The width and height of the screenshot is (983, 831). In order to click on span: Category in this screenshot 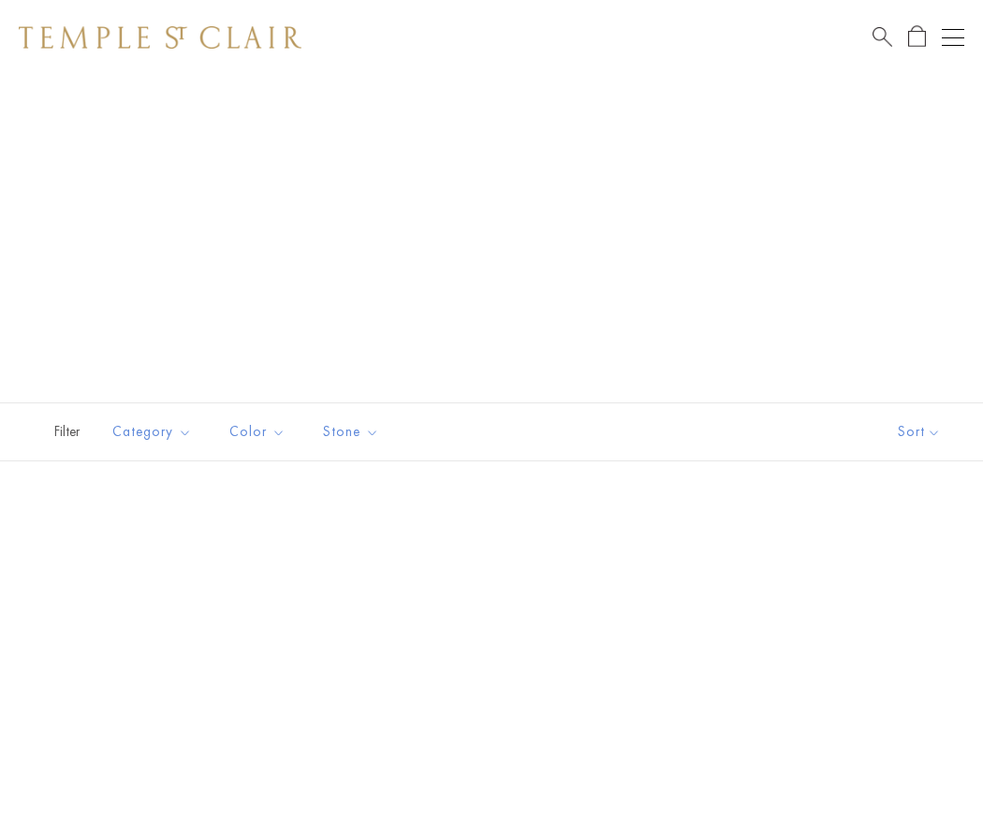, I will do `click(154, 432)`.